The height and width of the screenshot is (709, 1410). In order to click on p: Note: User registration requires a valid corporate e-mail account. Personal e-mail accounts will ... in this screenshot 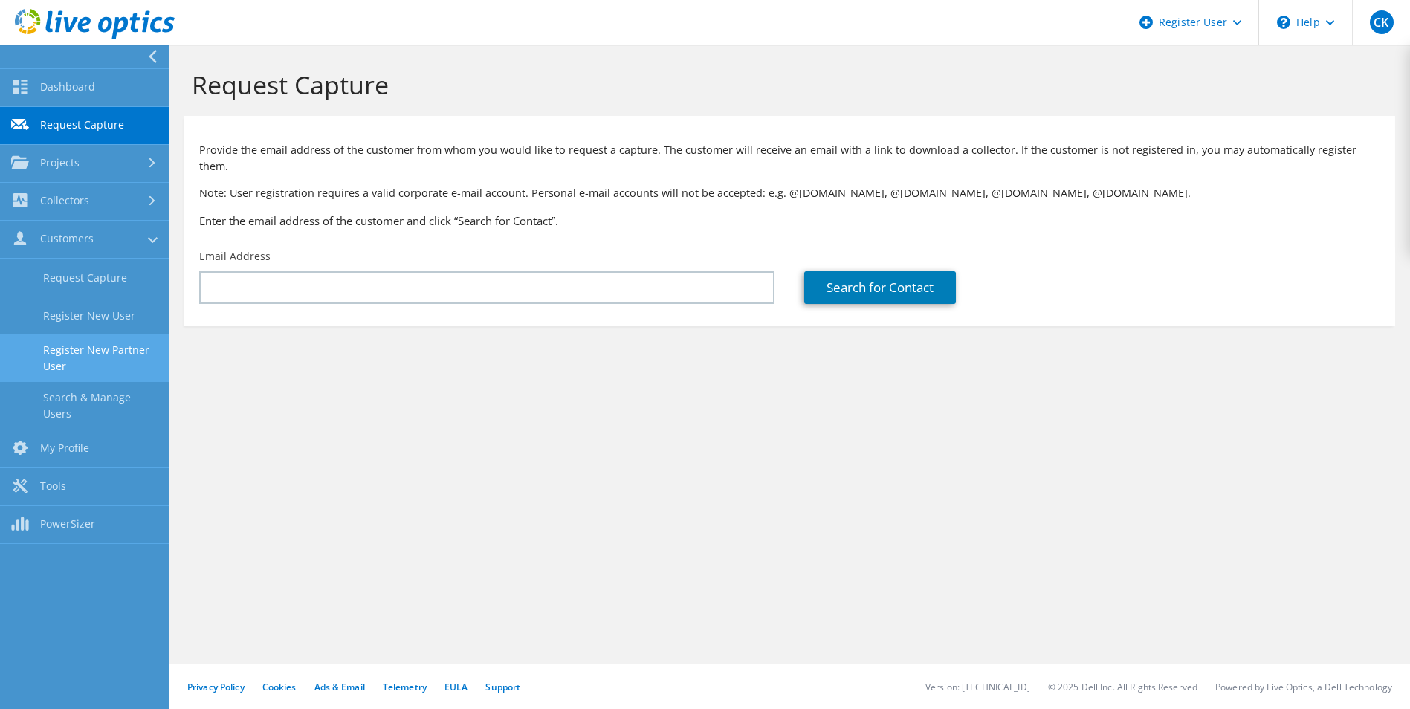, I will do `click(789, 193)`.